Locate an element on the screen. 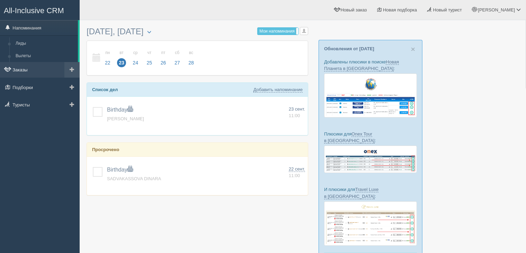 Image resolution: width=526 pixels, height=253 pixels. a: чт 25 is located at coordinates (149, 58).